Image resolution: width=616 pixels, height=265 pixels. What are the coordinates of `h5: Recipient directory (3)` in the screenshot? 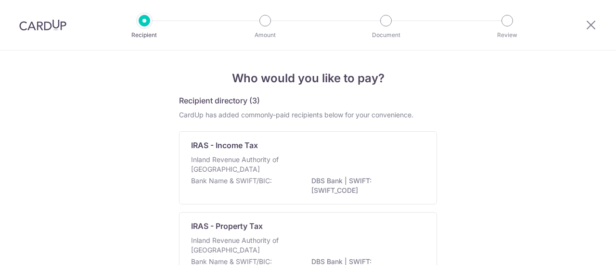 It's located at (219, 101).